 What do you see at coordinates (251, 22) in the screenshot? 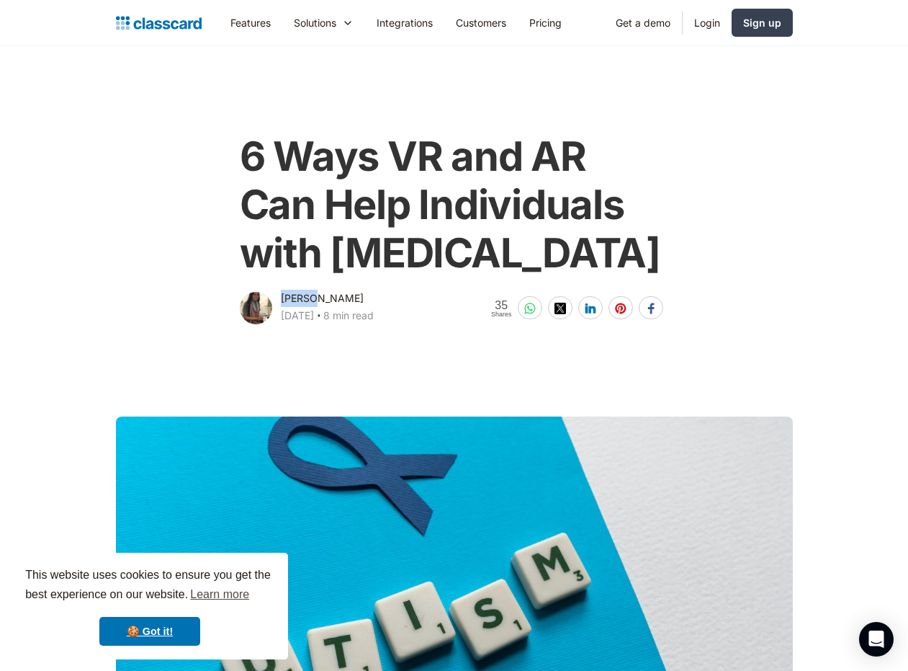
I see `a: Features` at bounding box center [251, 22].